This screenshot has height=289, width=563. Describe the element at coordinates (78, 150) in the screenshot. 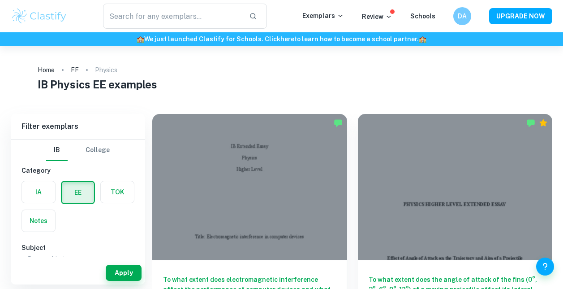

I see `div: Filter type choice` at that location.